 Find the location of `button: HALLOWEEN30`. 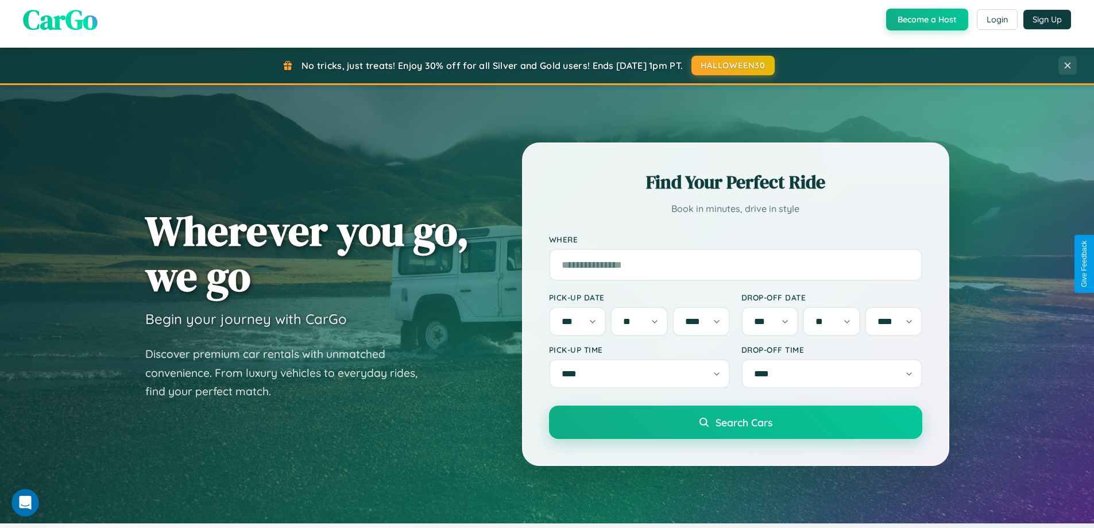

button: HALLOWEEN30 is located at coordinates (733, 65).